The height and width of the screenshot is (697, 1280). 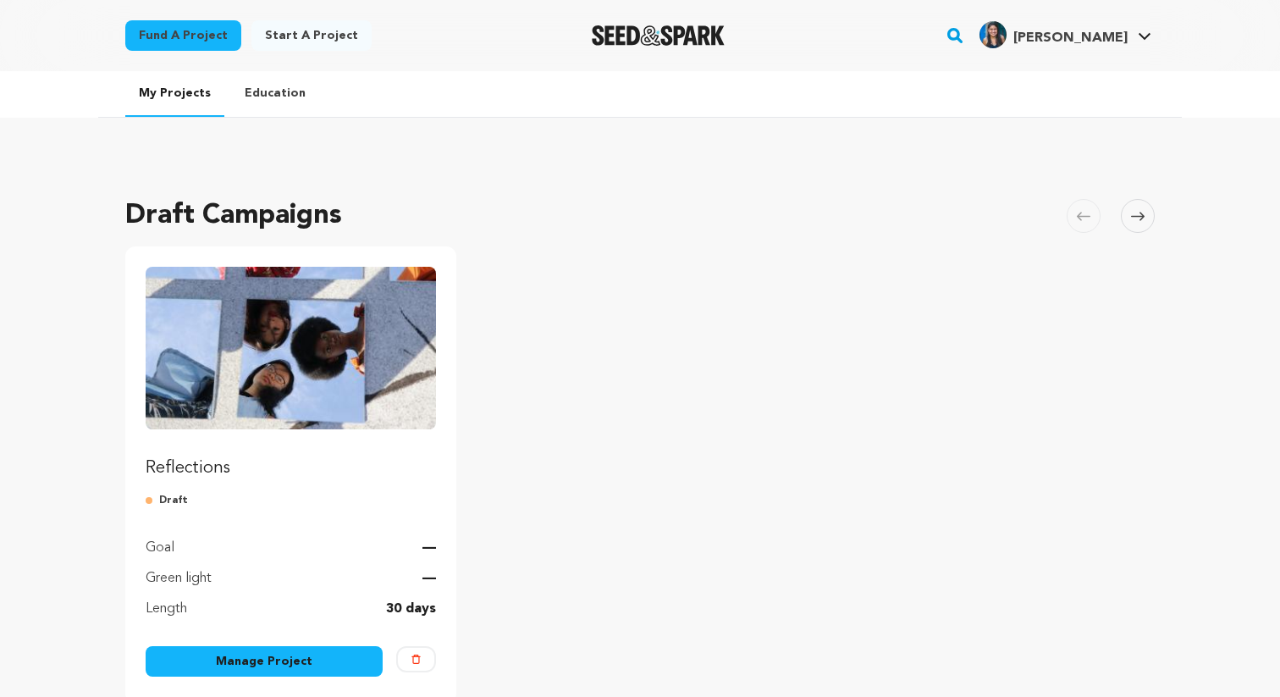 I want to click on a: Fund a project, so click(x=183, y=36).